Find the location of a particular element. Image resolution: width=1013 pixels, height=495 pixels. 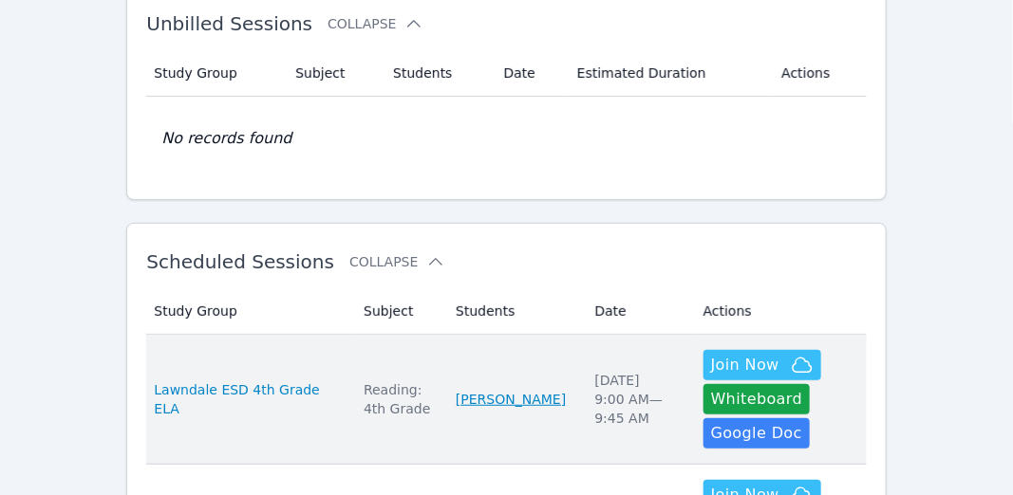

span: Scheduled Sessions is located at coordinates (240, 262).